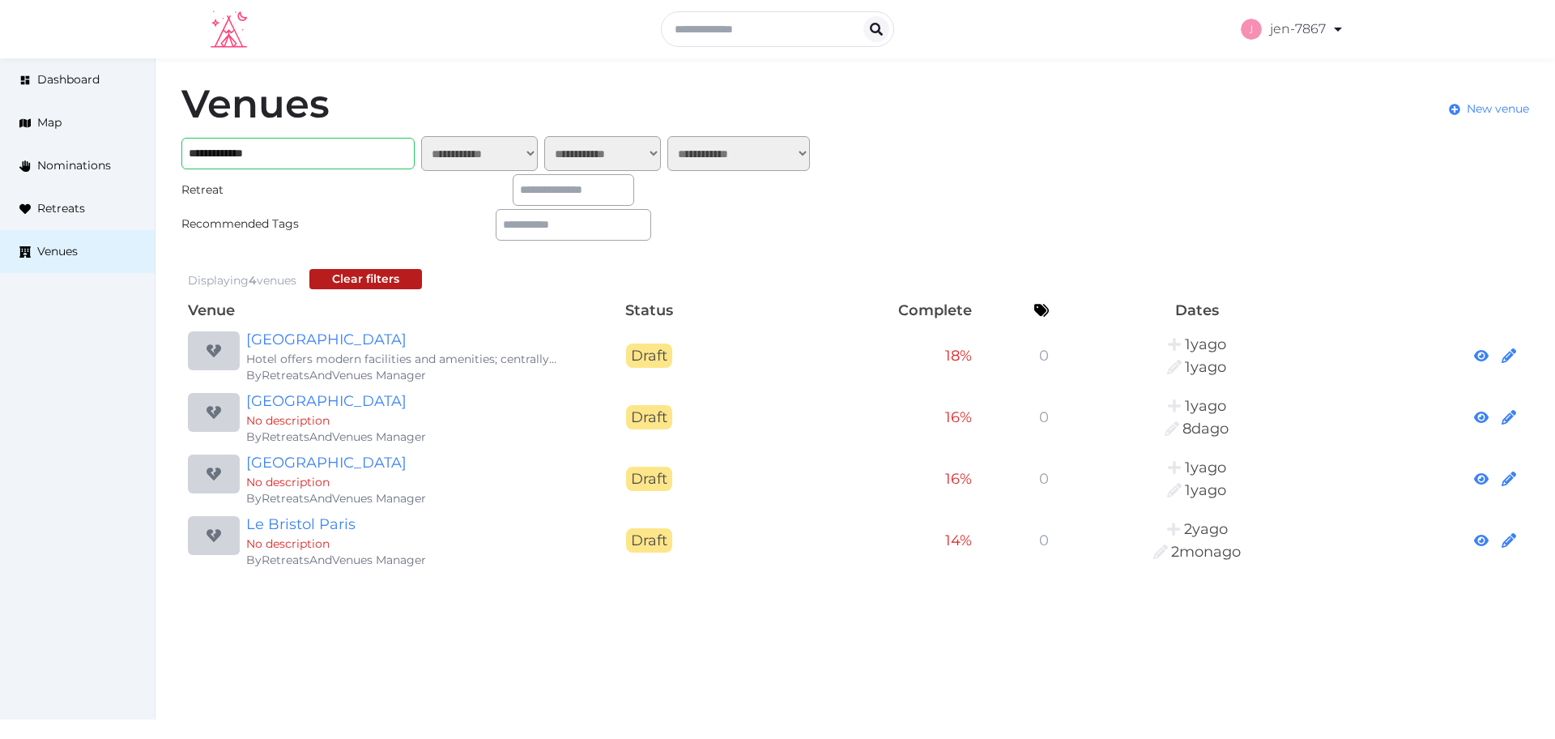 This screenshot has height=739, width=1555. I want to click on div: Retreat, so click(259, 190).